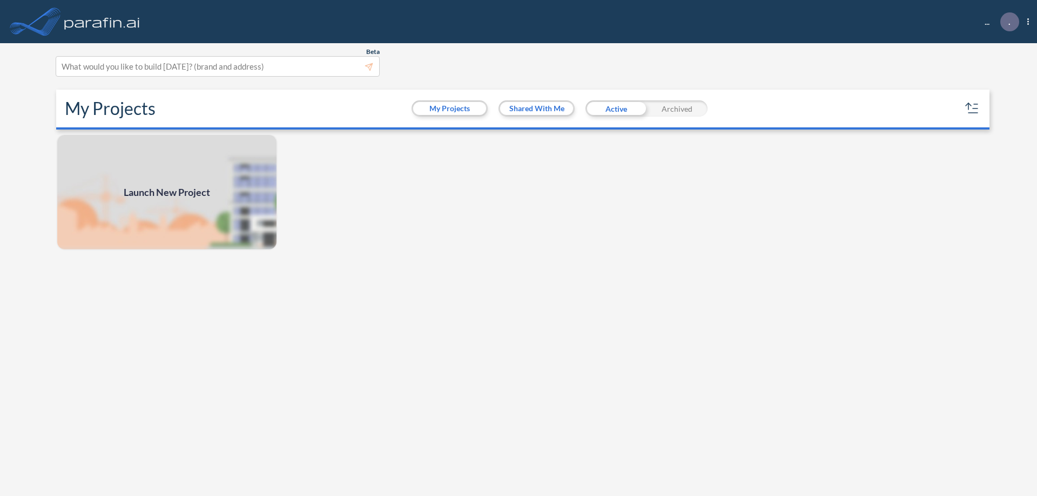 The image size is (1037, 496). Describe the element at coordinates (616, 109) in the screenshot. I see `div: Active` at that location.